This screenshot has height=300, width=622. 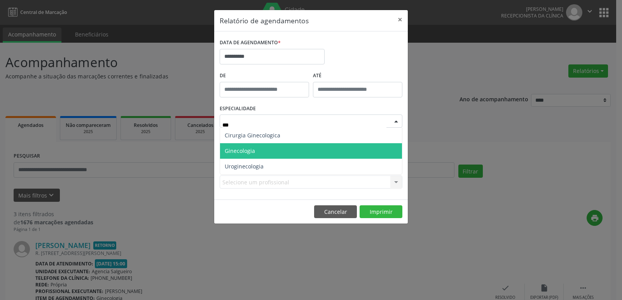 I want to click on button: Imprimir, so click(x=381, y=212).